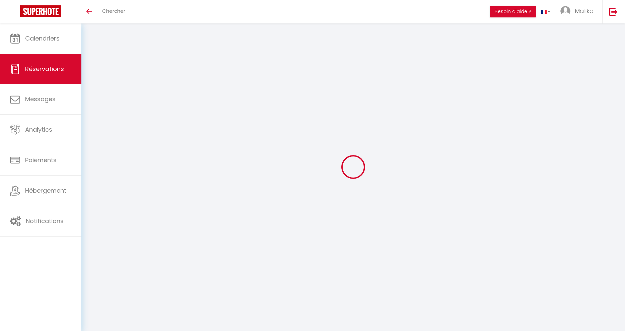  I want to click on span: Analytics, so click(38, 129).